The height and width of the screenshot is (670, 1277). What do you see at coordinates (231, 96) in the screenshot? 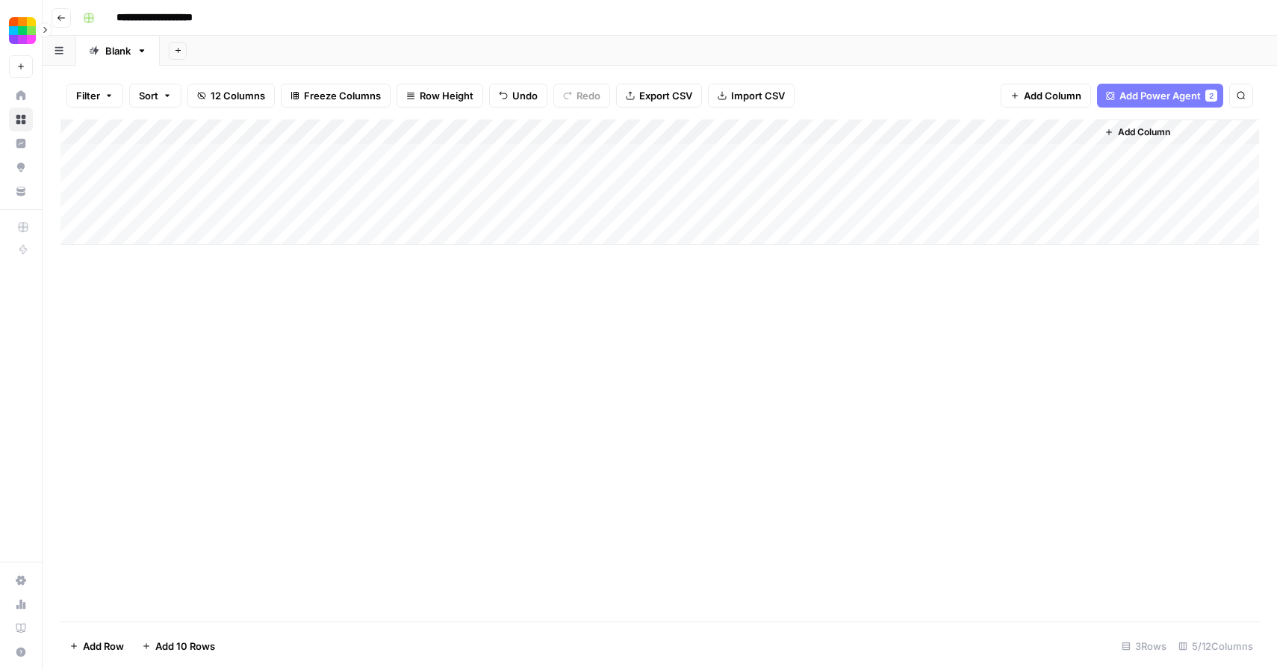
I see `button: 12 Columns` at bounding box center [231, 96].